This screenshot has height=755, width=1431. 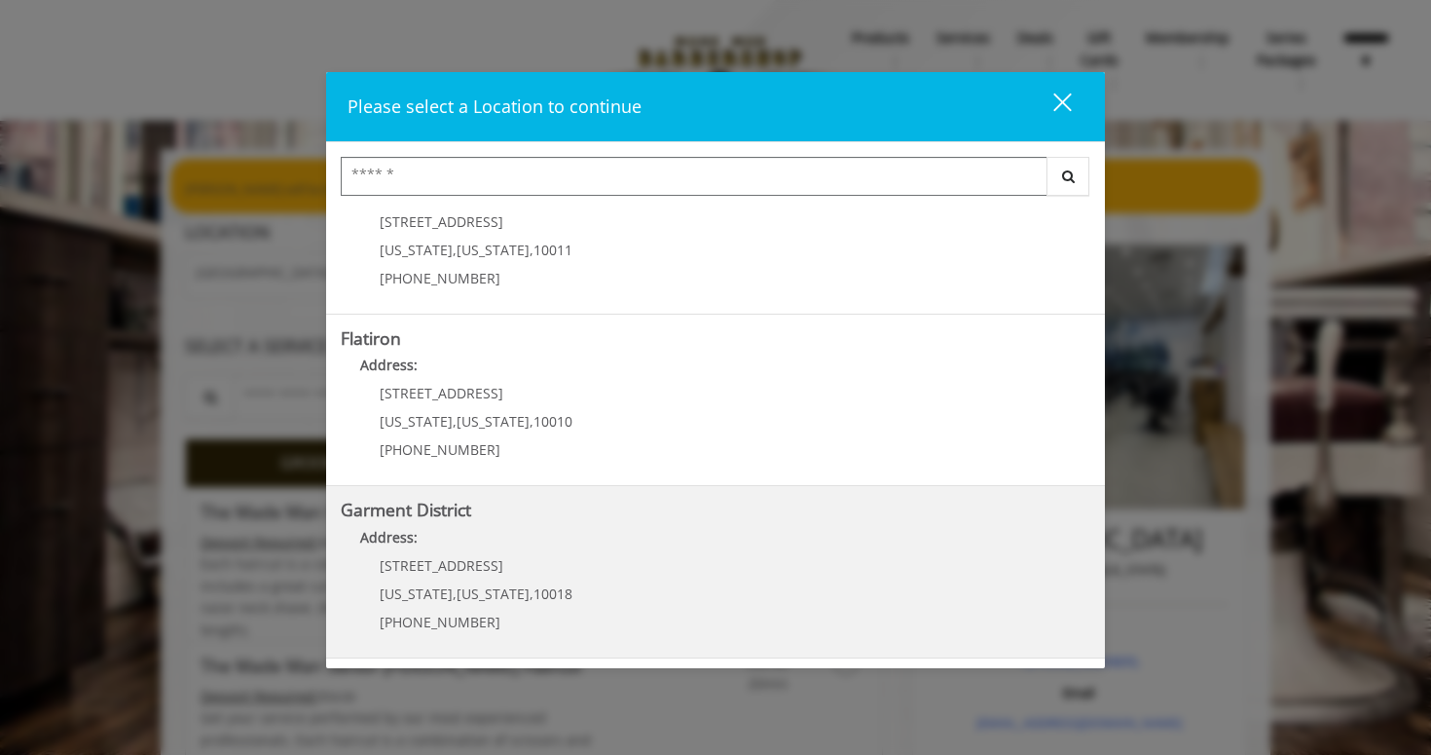 What do you see at coordinates (1051, 106) in the screenshot?
I see `div: close dialog` at bounding box center [1051, 106].